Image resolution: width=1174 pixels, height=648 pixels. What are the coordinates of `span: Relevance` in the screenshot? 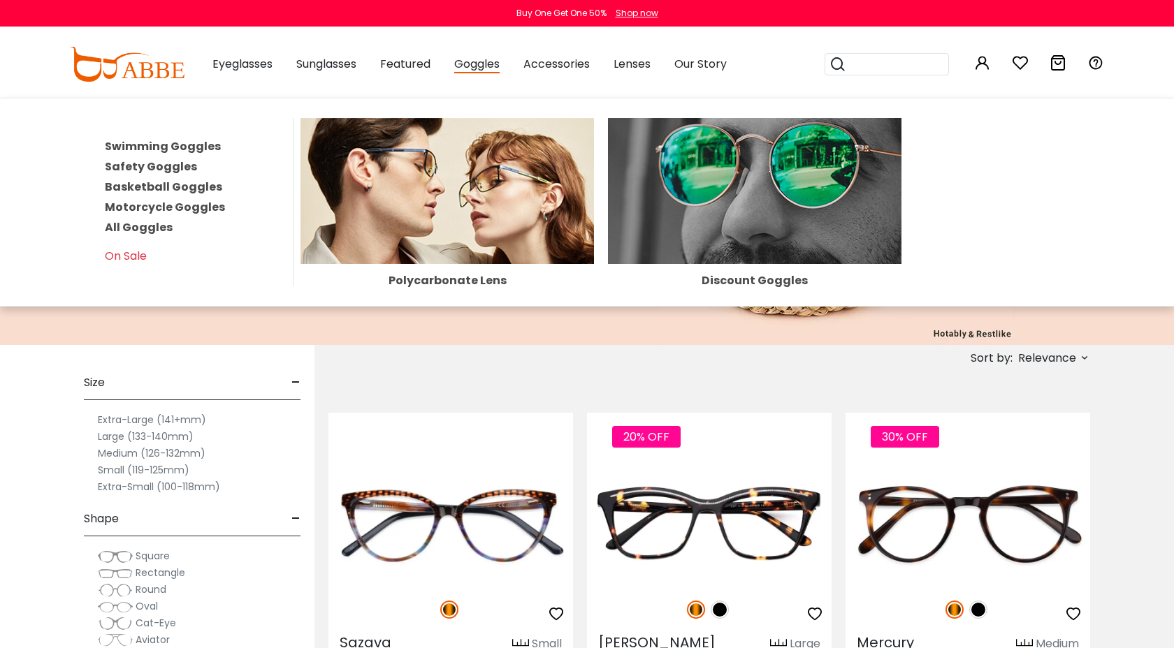 It's located at (1047, 358).